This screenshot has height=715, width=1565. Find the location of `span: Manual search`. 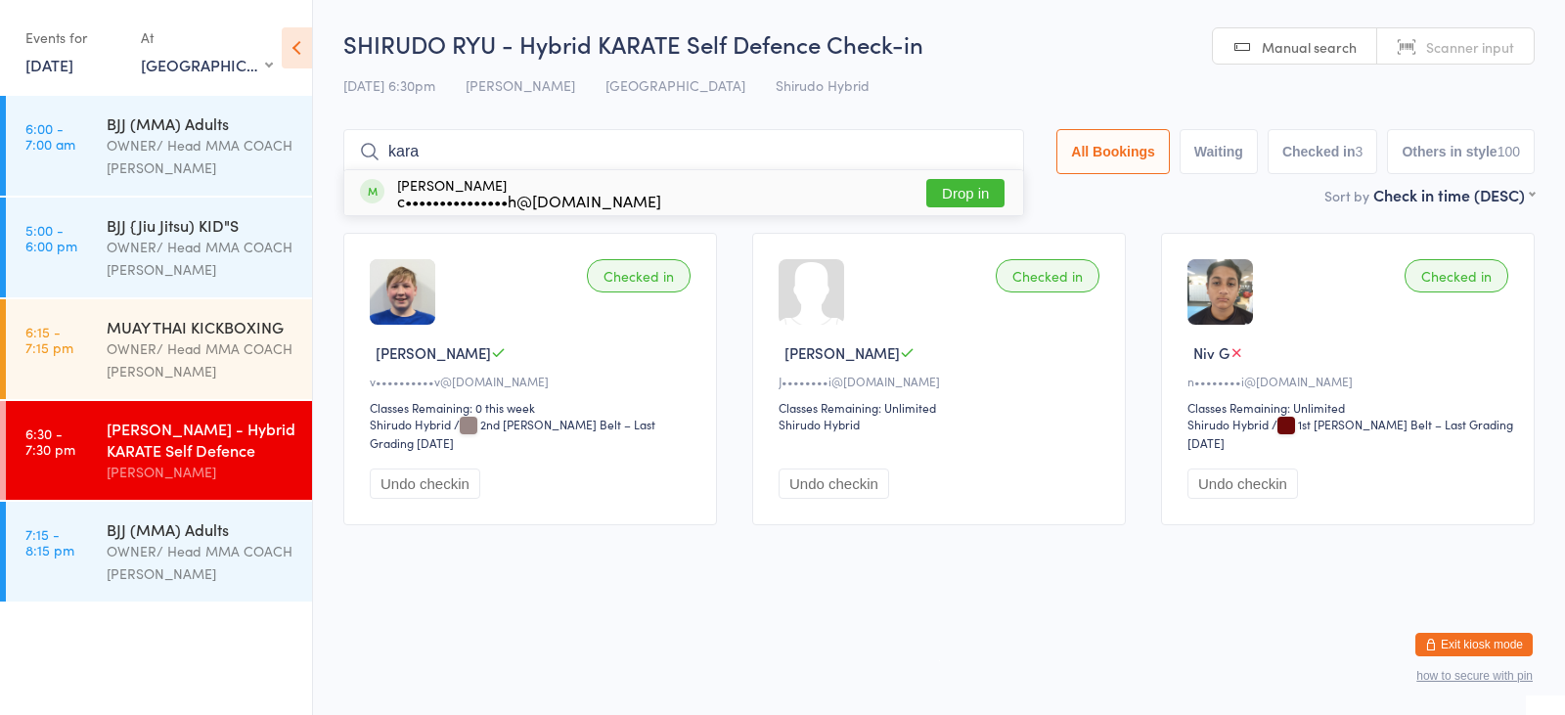

span: Manual search is located at coordinates (1309, 47).